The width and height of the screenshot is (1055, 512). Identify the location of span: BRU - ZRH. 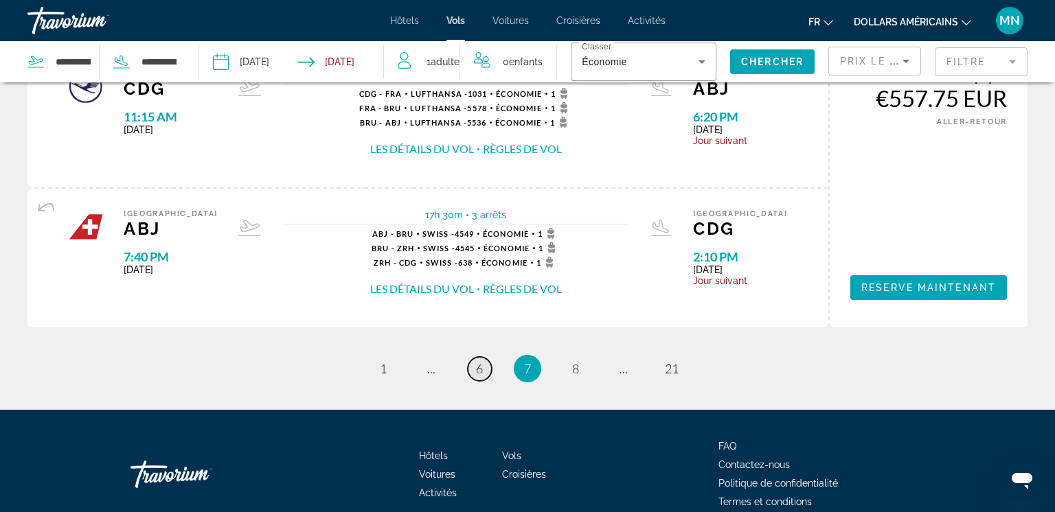
(393, 248).